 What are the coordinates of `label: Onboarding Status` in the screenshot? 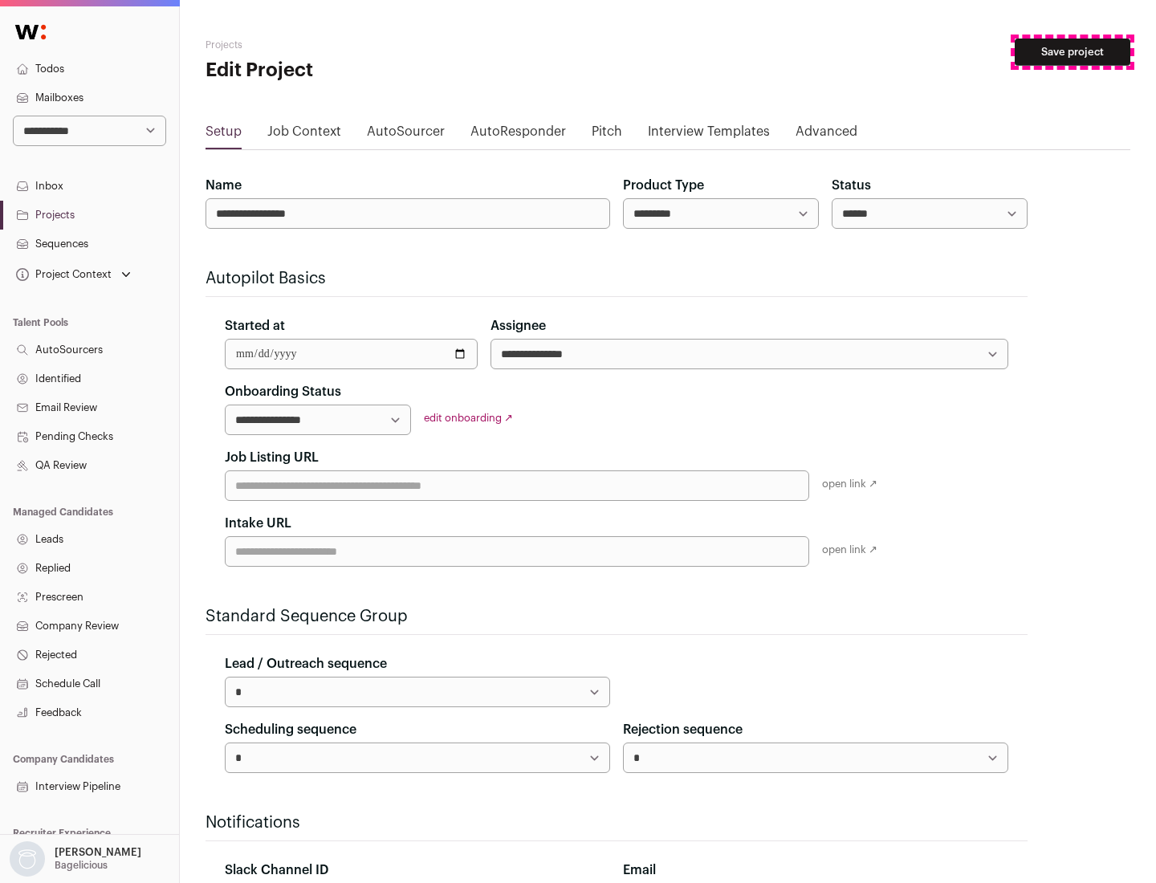 It's located at (282, 392).